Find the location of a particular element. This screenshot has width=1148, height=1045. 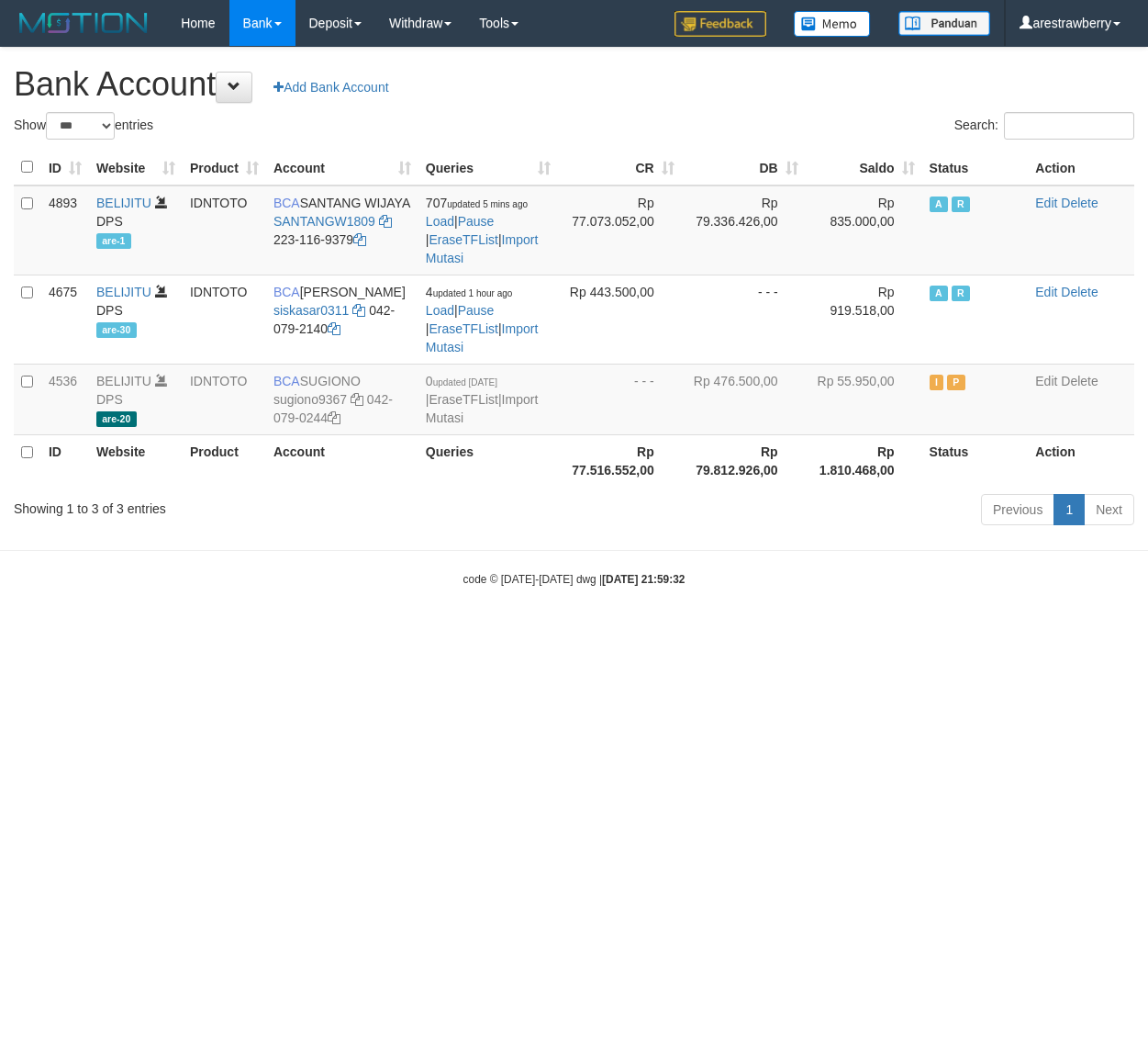

img: panduan.png is located at coordinates (944, 23).